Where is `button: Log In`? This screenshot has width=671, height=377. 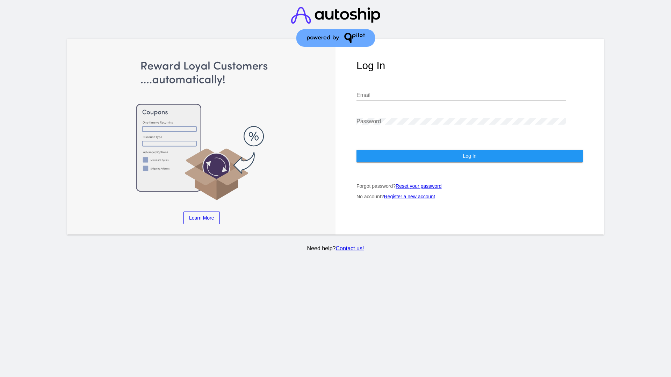 button: Log In is located at coordinates (469, 156).